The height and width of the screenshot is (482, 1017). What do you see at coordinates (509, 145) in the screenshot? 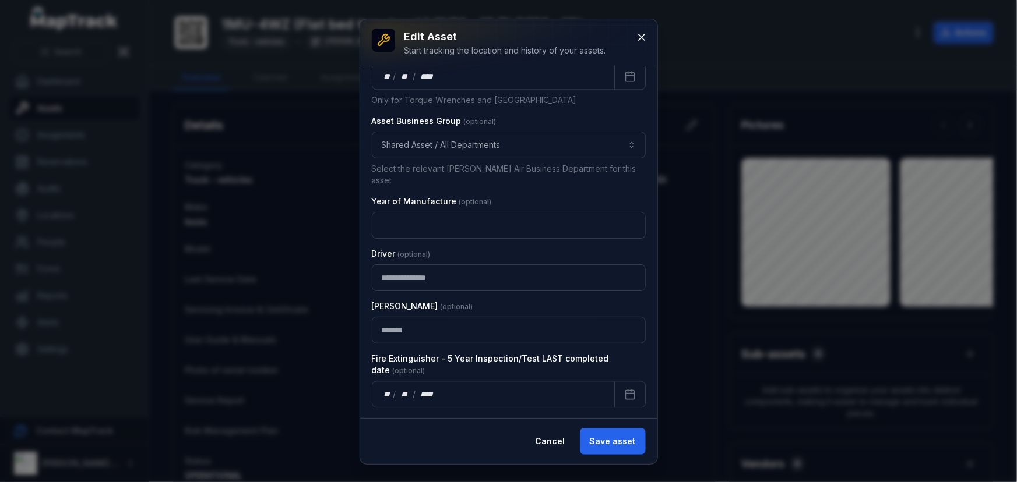
I see `button: Shared Asset / All Departments` at bounding box center [509, 145].